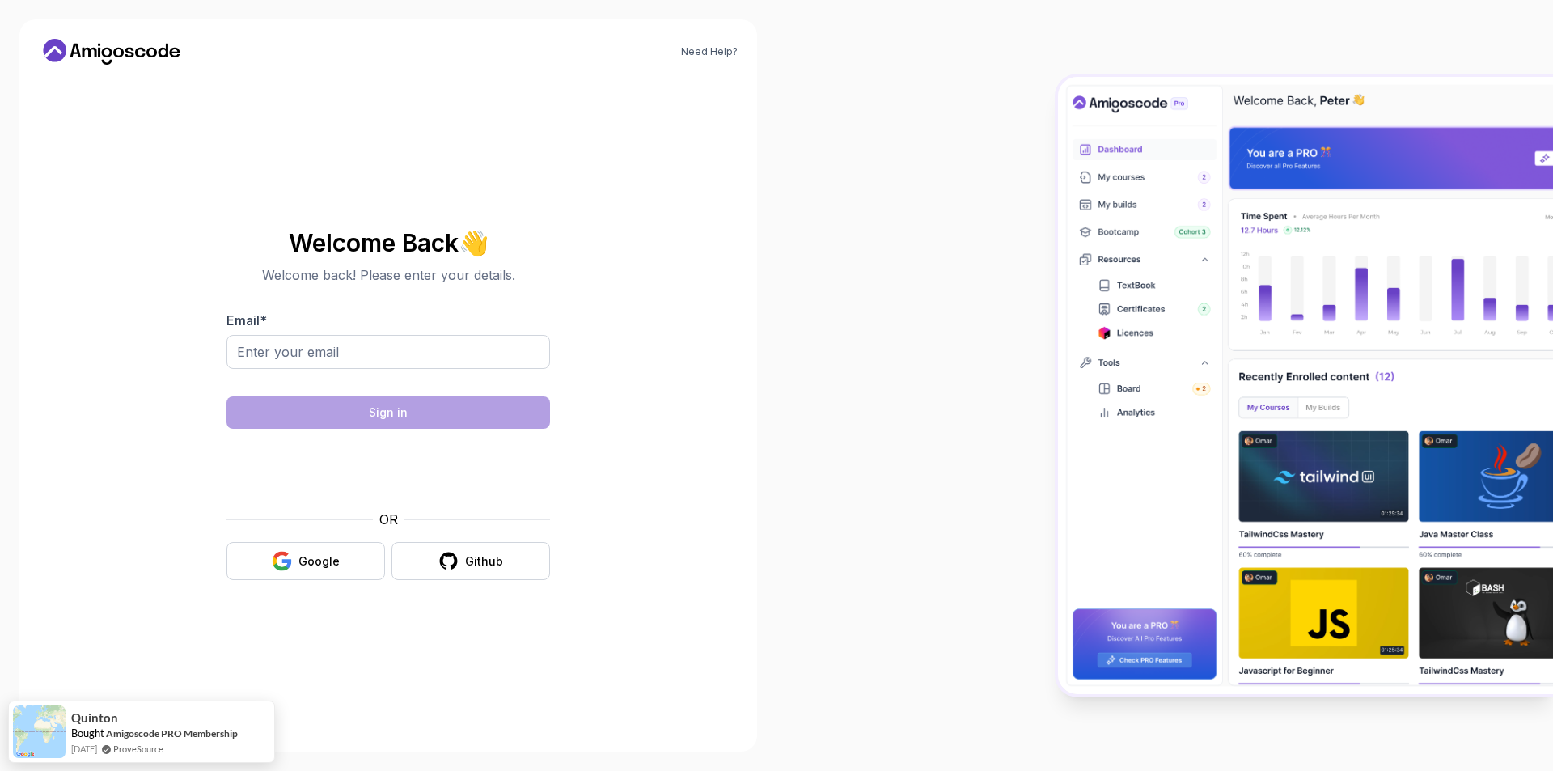  Describe the element at coordinates (484, 561) in the screenshot. I see `div: Github` at that location.